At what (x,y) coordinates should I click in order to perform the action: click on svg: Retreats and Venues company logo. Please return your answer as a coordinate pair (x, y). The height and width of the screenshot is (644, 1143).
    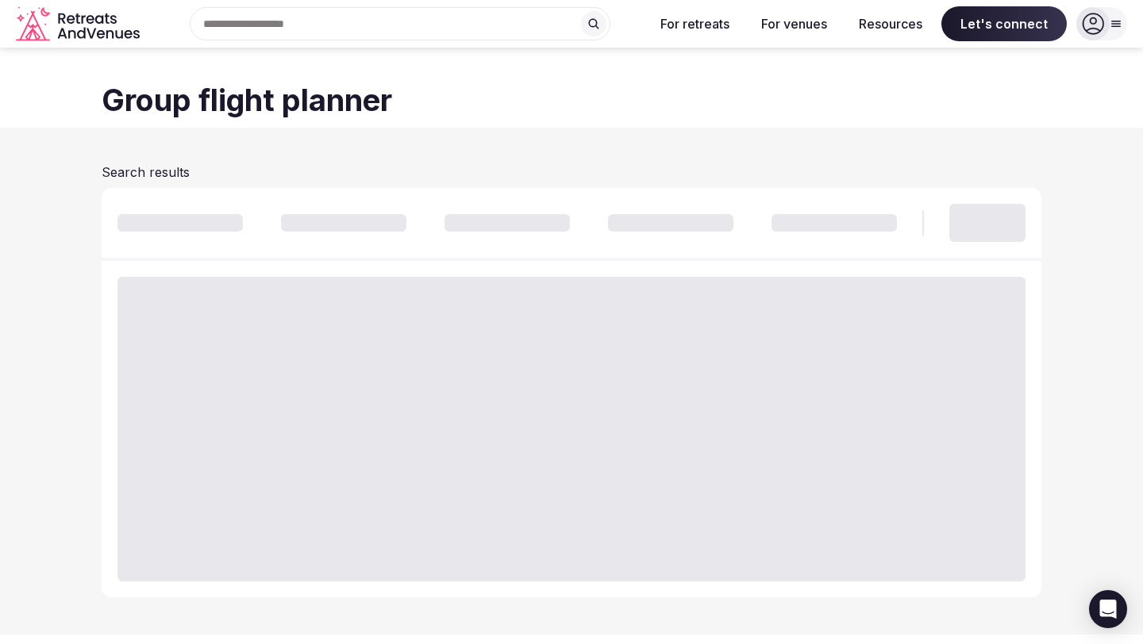
    Looking at the image, I should click on (79, 24).